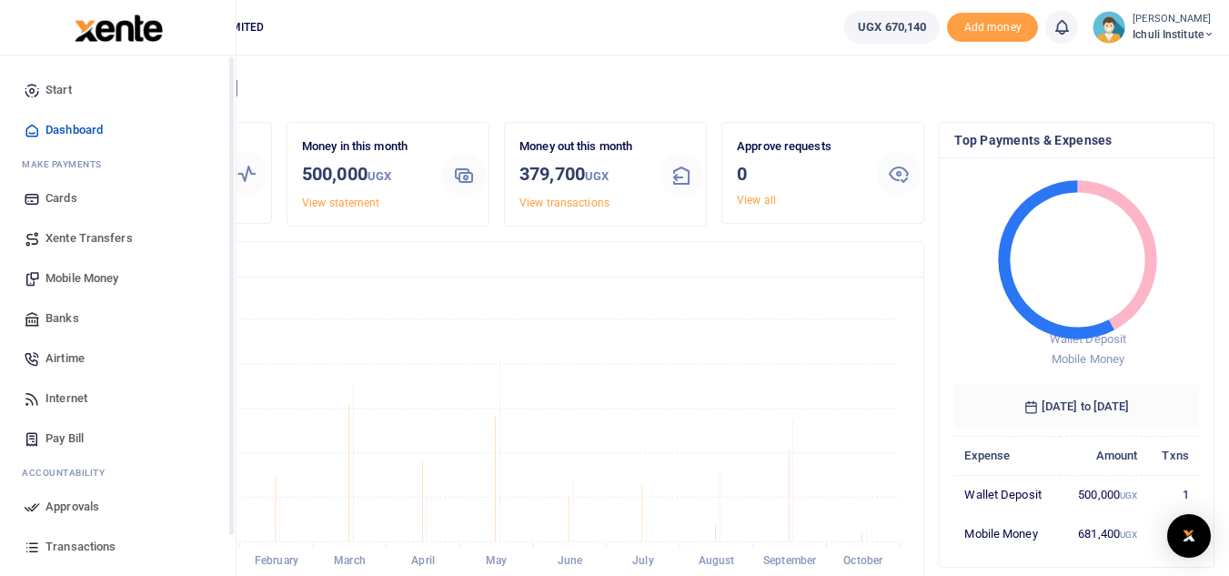 The height and width of the screenshot is (576, 1229). Describe the element at coordinates (1174, 35) in the screenshot. I see `span: Ichuli Institute` at that location.